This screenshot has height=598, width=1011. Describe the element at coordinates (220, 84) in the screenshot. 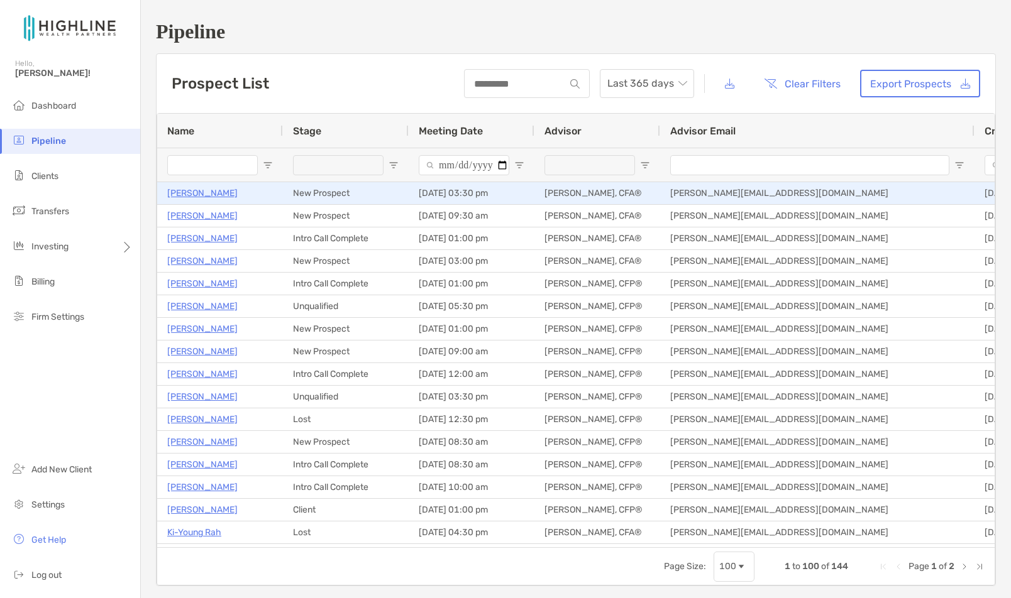

I see `h3: Prospect List` at that location.